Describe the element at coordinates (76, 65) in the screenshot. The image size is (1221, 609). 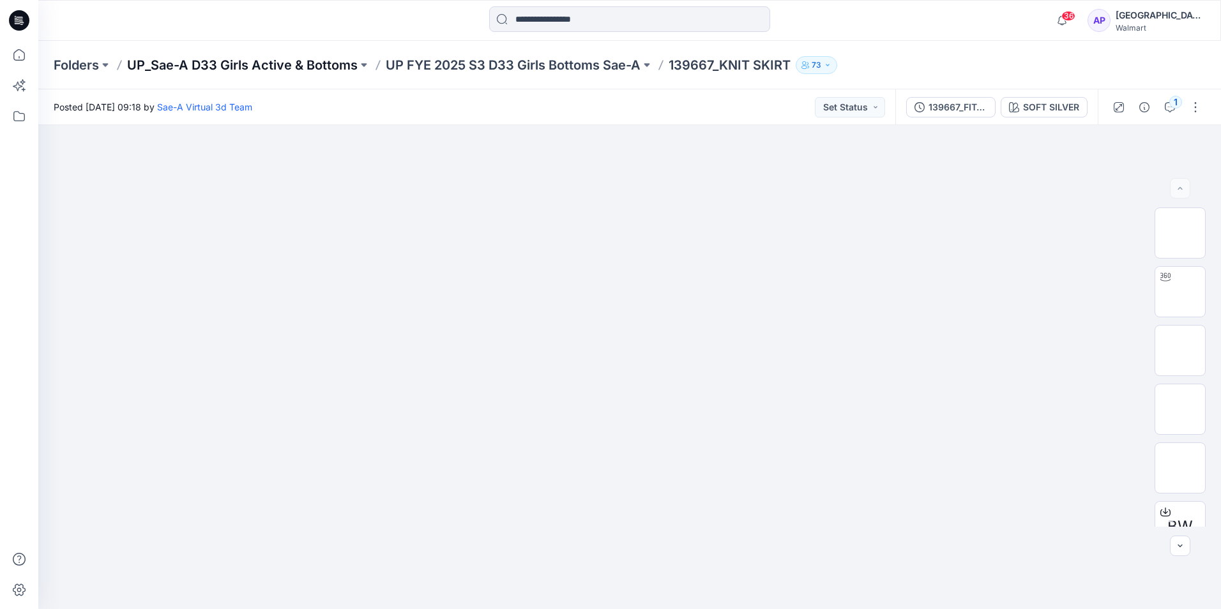
I see `a: Folders` at that location.